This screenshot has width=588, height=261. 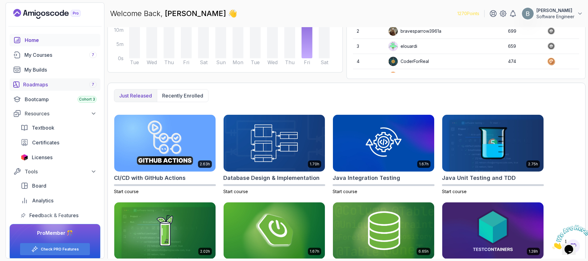 What do you see at coordinates (55, 249) in the screenshot?
I see `button: Check PRO Features` at bounding box center [55, 249].